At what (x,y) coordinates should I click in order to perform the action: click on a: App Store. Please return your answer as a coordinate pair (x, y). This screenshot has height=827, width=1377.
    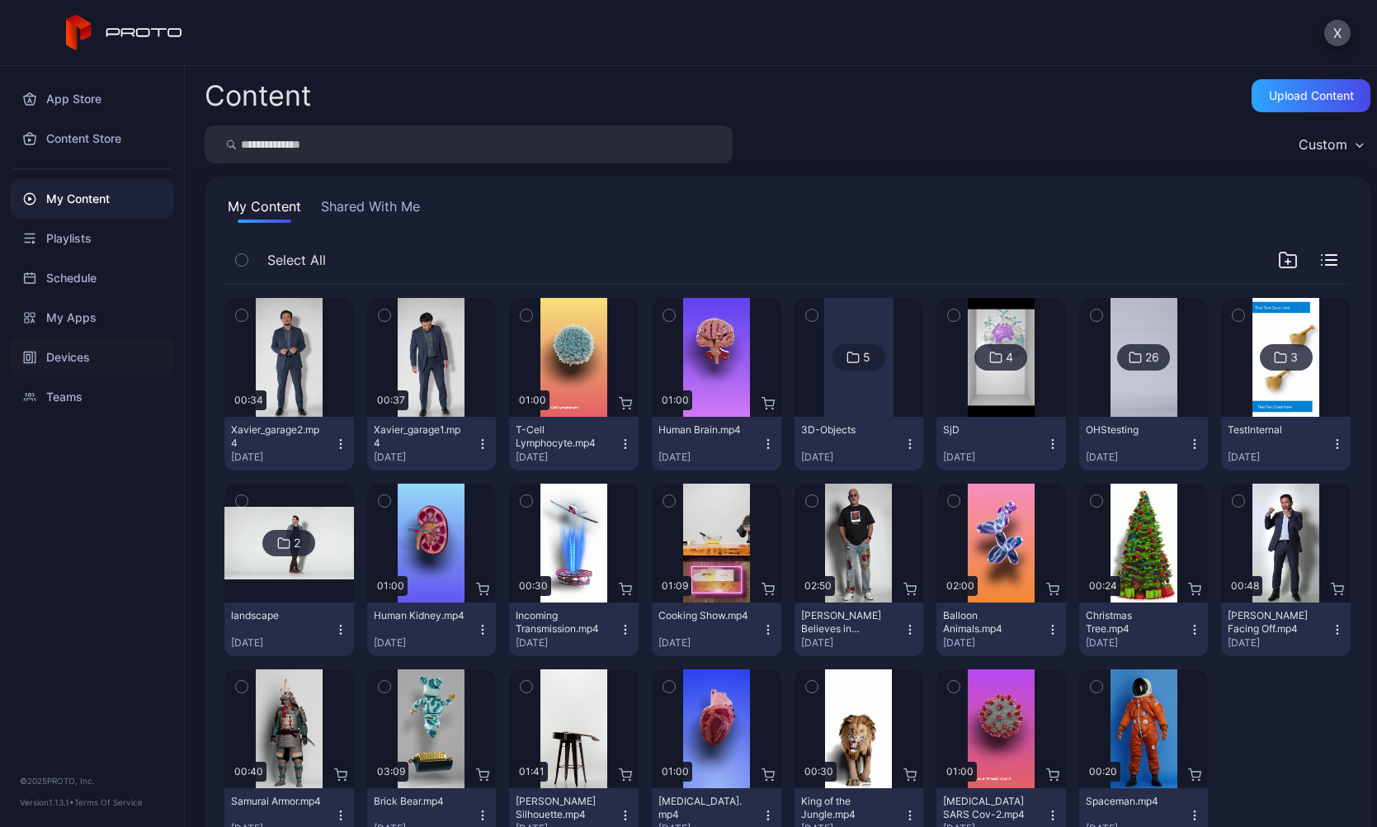
    Looking at the image, I should click on (92, 99).